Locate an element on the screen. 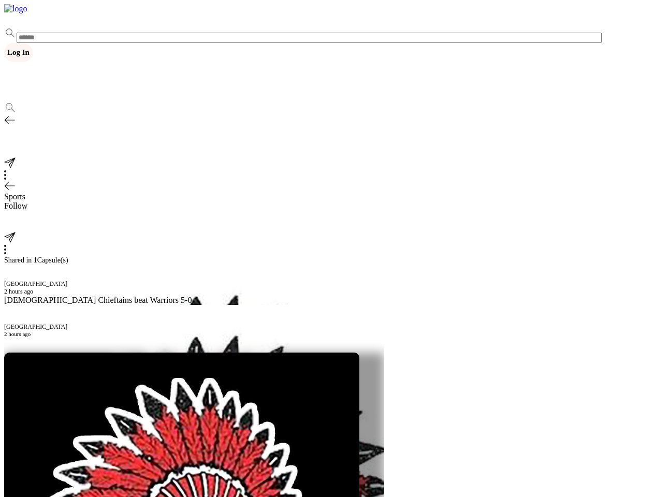  button: Log In is located at coordinates (18, 52).